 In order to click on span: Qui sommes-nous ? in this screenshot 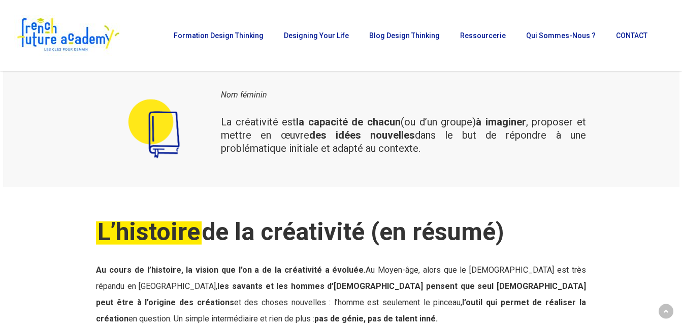, I will do `click(561, 36)`.